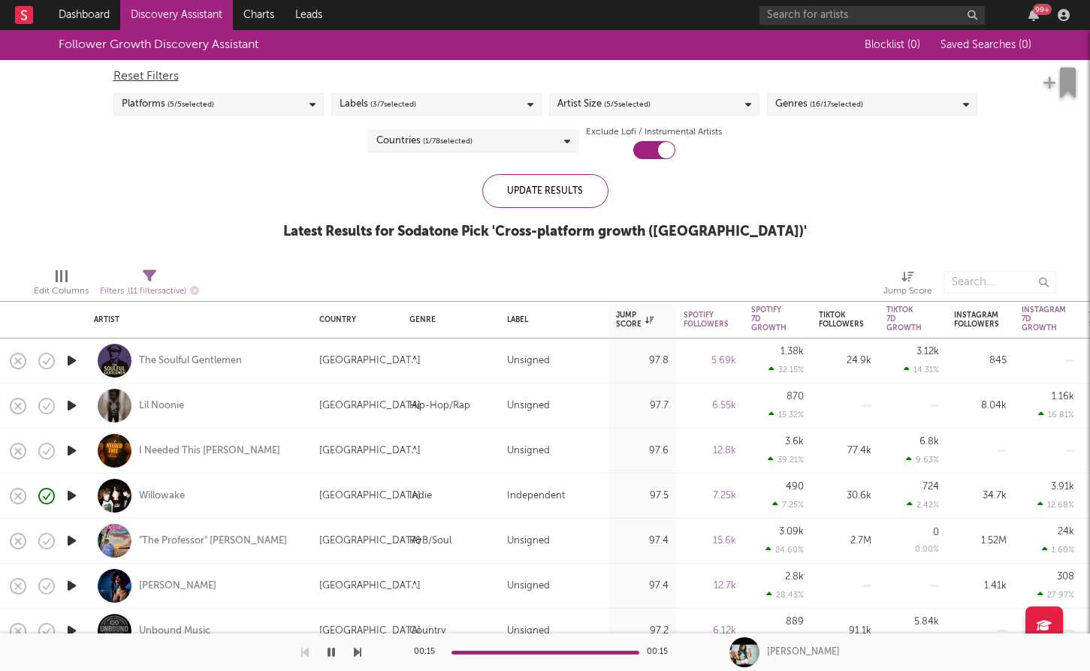  What do you see at coordinates (784, 550) in the screenshot?
I see `div: 24.60 %` at bounding box center [784, 550].